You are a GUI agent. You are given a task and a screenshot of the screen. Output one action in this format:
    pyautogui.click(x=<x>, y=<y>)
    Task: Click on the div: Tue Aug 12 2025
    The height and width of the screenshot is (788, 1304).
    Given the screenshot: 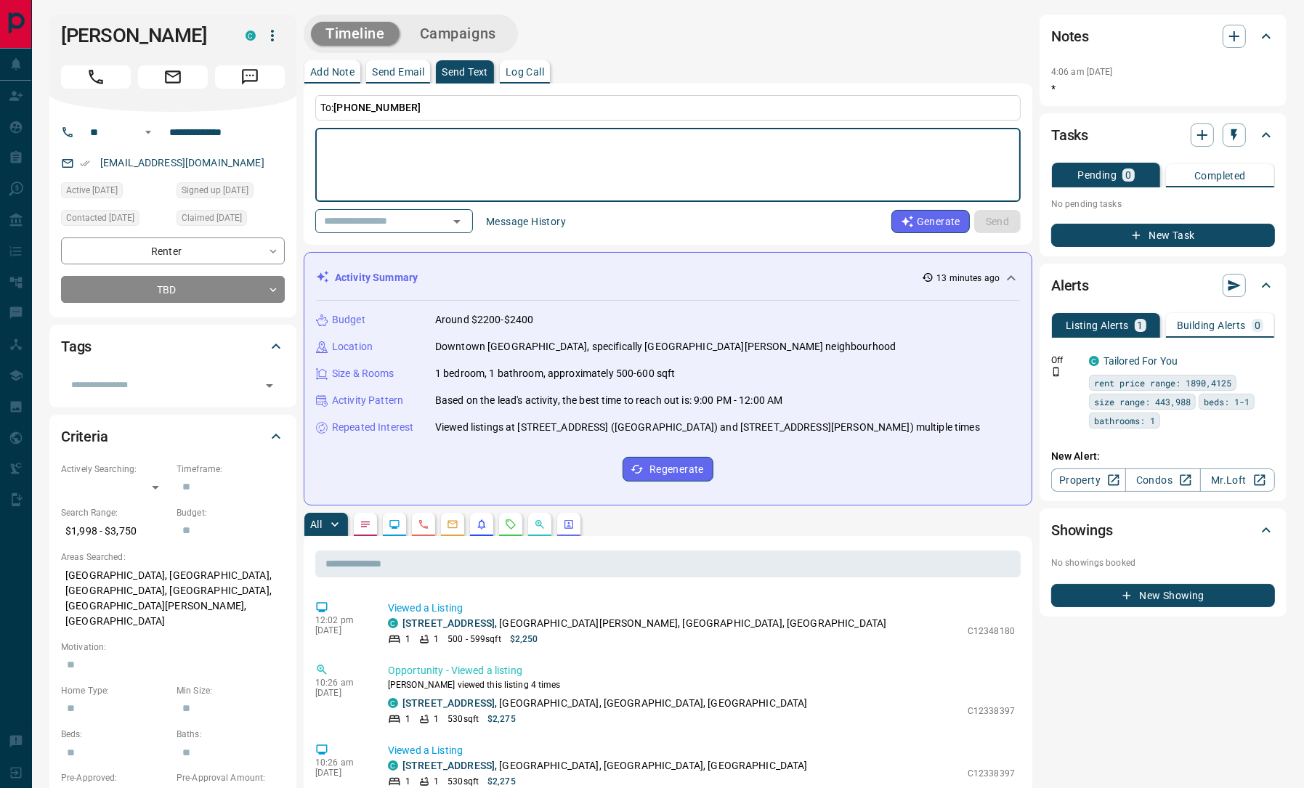 What is the action you would take?
    pyautogui.click(x=230, y=193)
    